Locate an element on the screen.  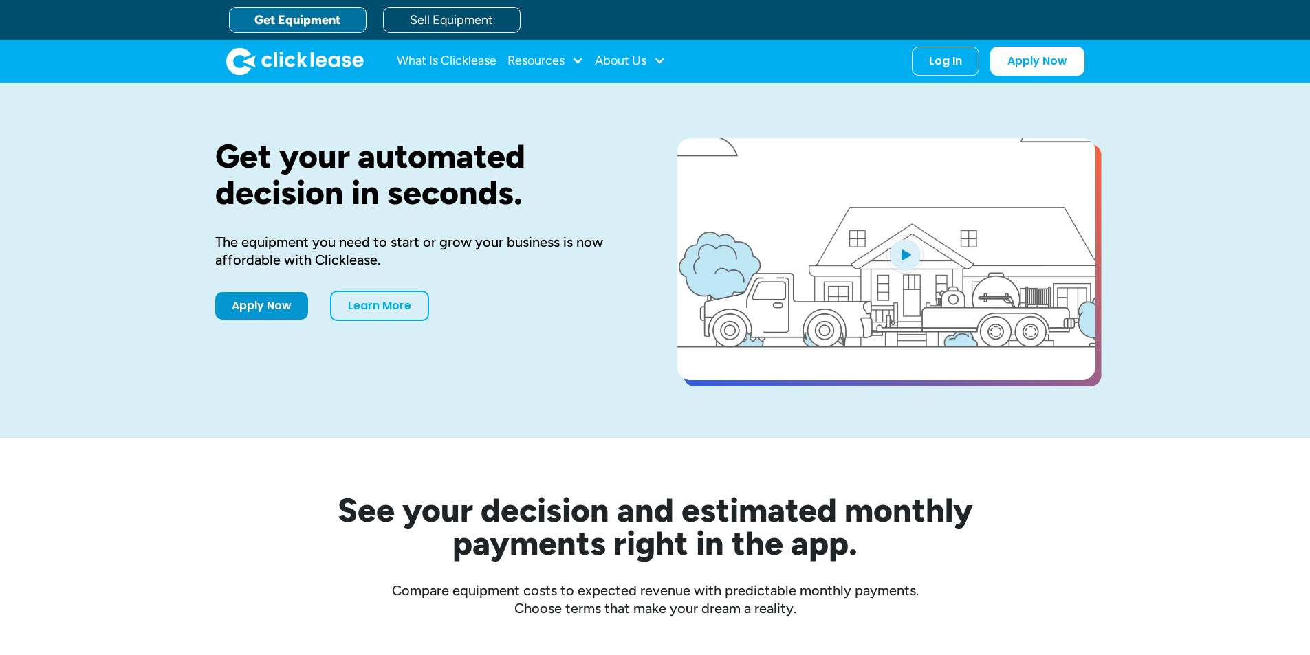
div: Compare equipment costs to expected revenue with predictable monthly payments. Choose terms that ... is located at coordinates (655, 600).